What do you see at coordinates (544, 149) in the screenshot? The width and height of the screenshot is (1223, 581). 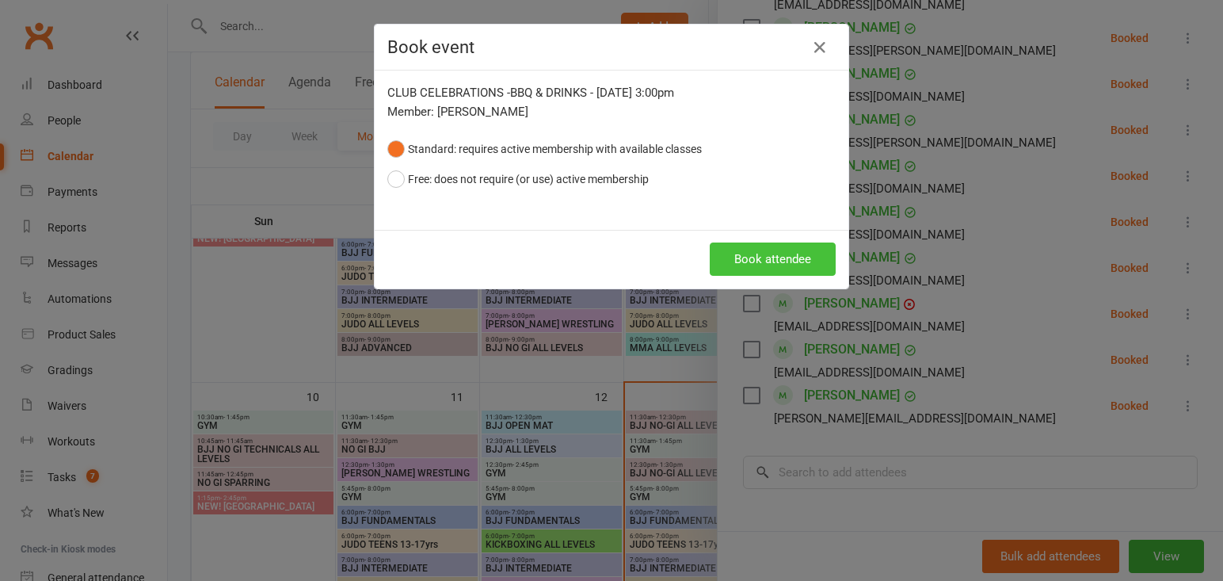 I see `button: Standard: requires active membership with available classes` at bounding box center [544, 149].